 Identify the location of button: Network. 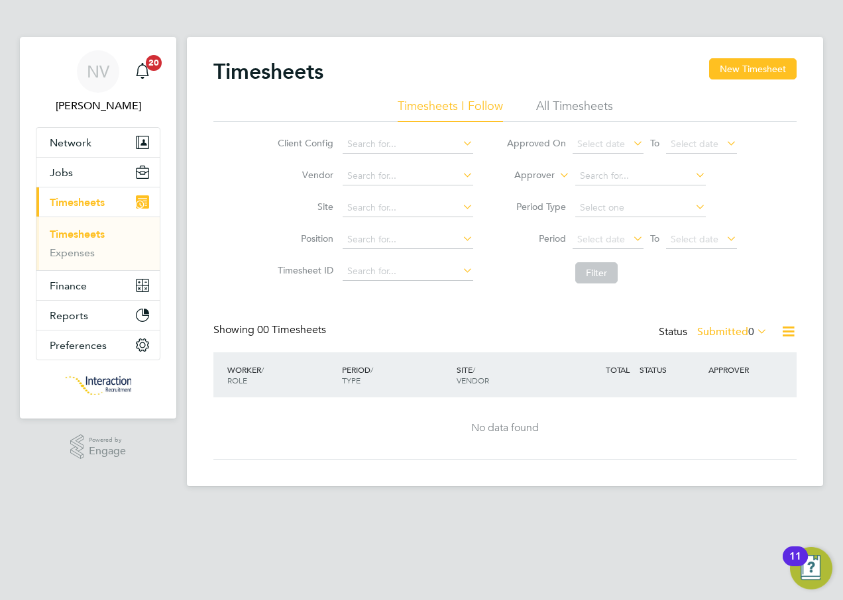
(98, 142).